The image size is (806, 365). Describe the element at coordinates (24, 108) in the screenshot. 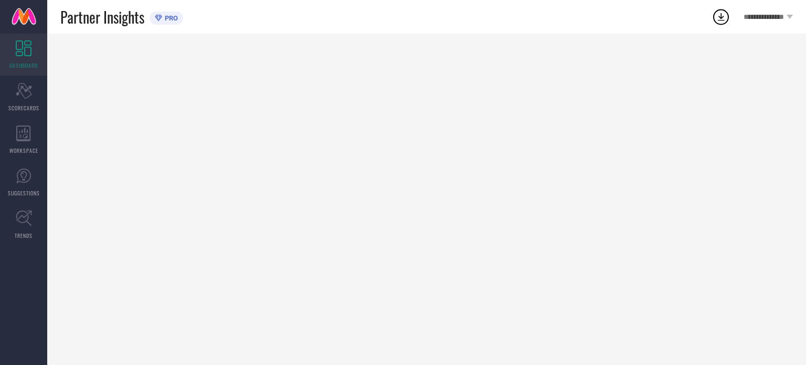

I see `span: SCORECARDS` at that location.